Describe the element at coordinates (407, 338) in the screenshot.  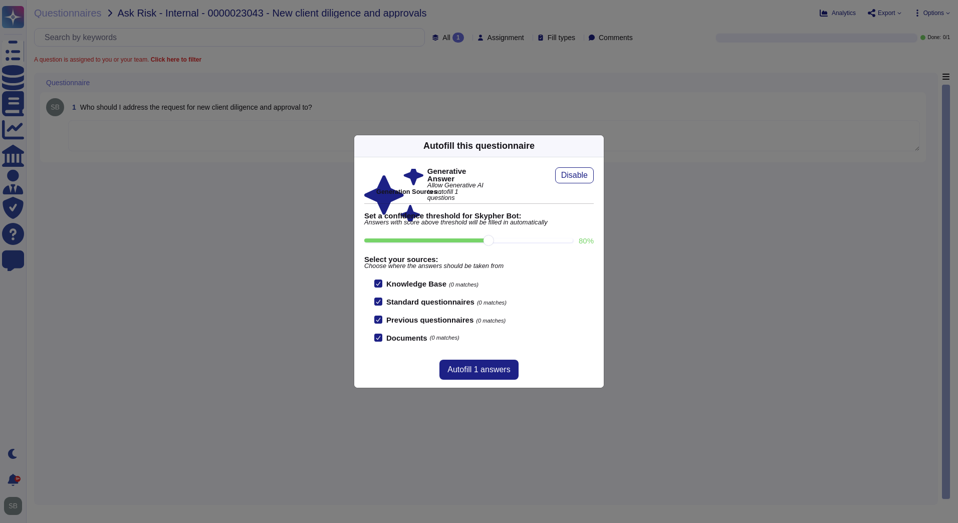
I see `b: Documents` at that location.